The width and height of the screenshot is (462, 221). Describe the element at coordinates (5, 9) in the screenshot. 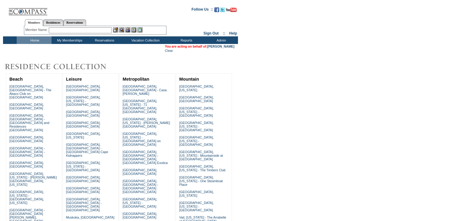

I see `img: i.gif` at that location.